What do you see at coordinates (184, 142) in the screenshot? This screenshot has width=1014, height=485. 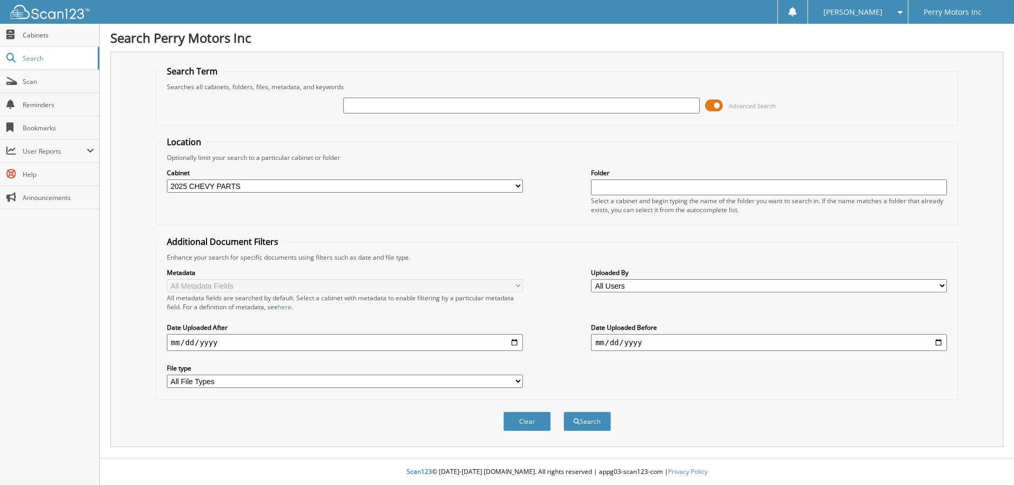 I see `legend: Location` at bounding box center [184, 142].